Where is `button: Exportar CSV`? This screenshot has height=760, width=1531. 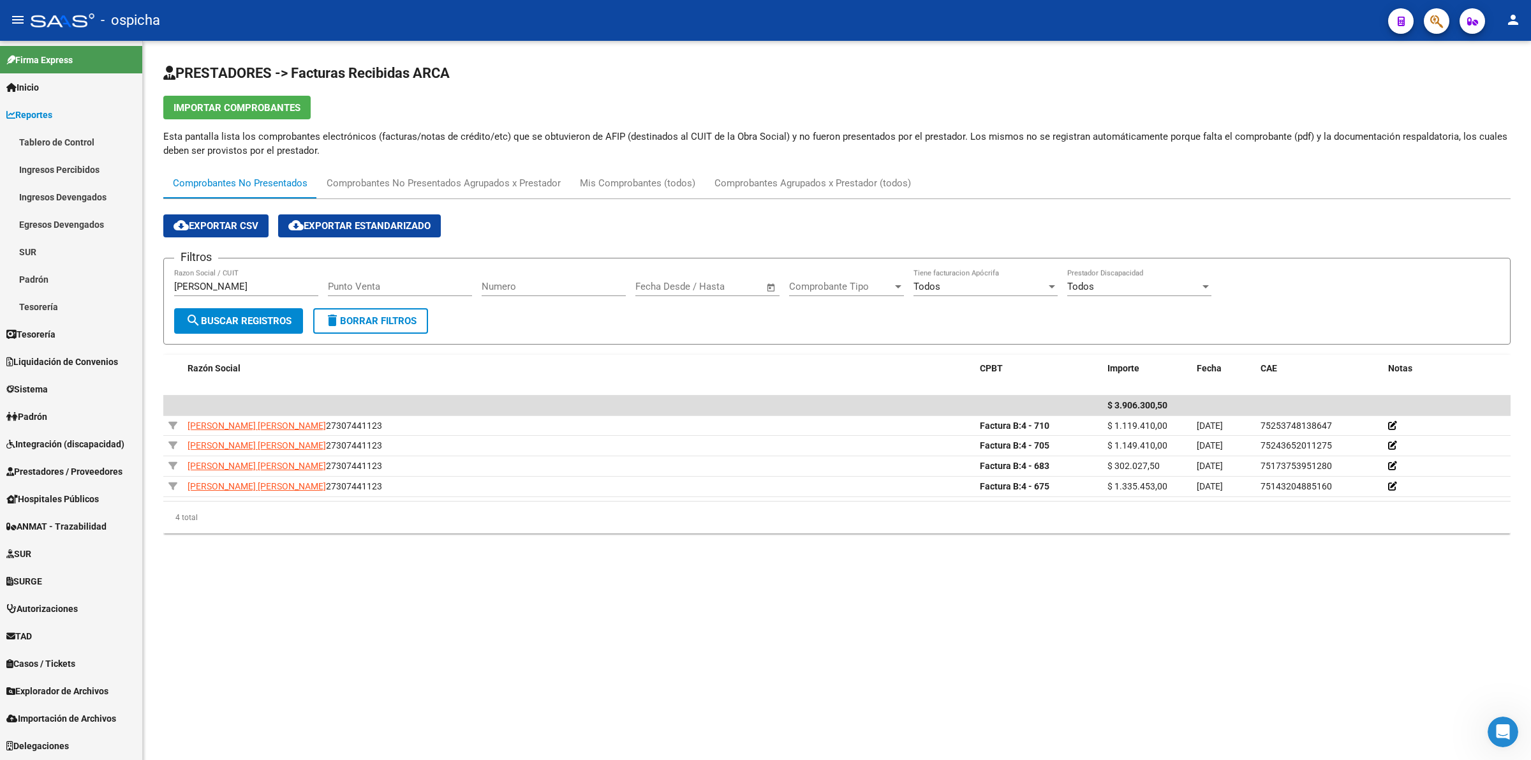
button: Exportar CSV is located at coordinates (216, 226).